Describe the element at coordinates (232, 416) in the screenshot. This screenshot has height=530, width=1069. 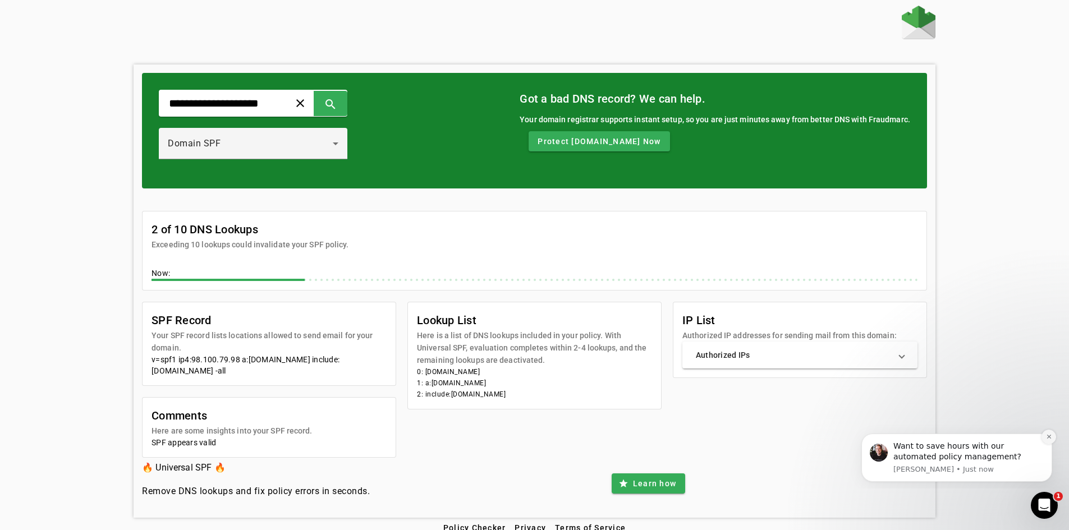
I see `mat-card-title: Comments` at that location.